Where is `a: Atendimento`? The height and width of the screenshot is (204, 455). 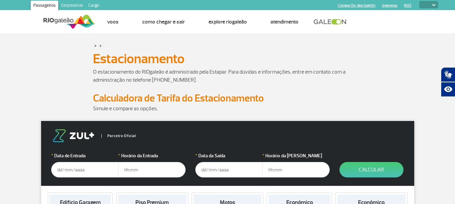
a: Atendimento is located at coordinates (284, 22).